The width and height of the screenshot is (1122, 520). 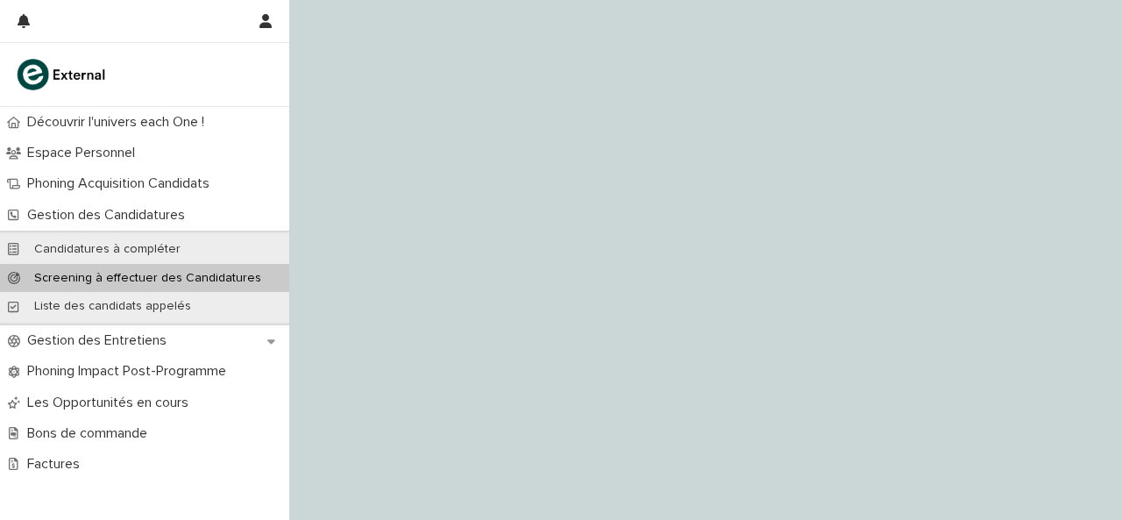 What do you see at coordinates (147, 278) in the screenshot?
I see `p: Screening à effectuer des Candidatures` at bounding box center [147, 278].